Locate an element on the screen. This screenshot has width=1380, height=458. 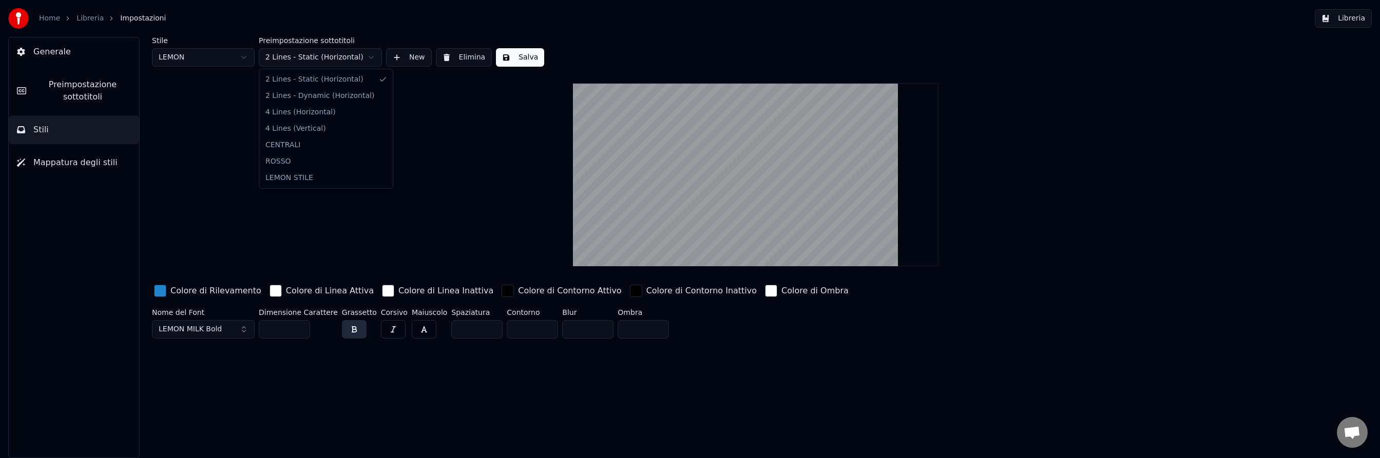
span: 4 Lines (Vertical) is located at coordinates (296, 129).